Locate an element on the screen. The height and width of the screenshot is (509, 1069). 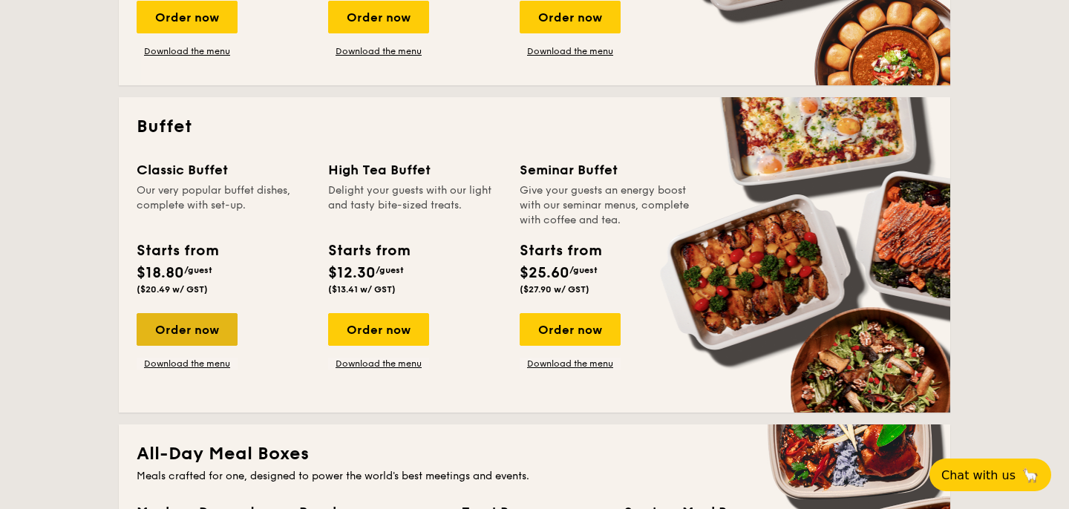
div: Meals crafted for one, designed to power the world's best meetings and events. is located at coordinates (534, 477).